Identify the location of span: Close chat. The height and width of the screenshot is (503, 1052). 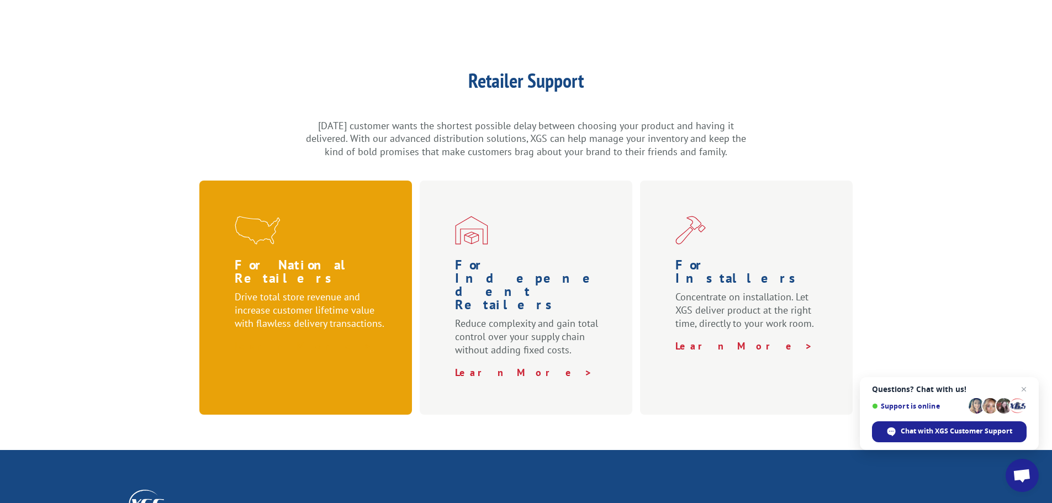
(1023, 389).